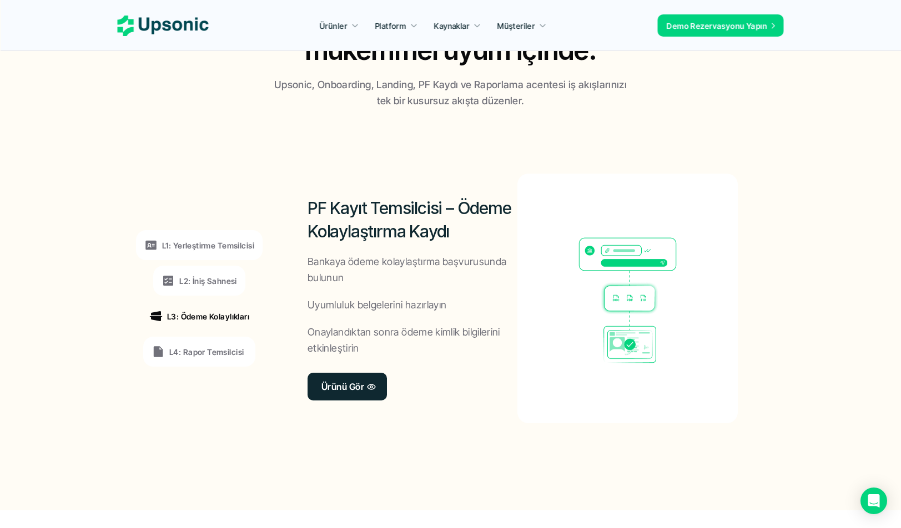 The image size is (901, 528). I want to click on a: Ürünü Gör, so click(347, 387).